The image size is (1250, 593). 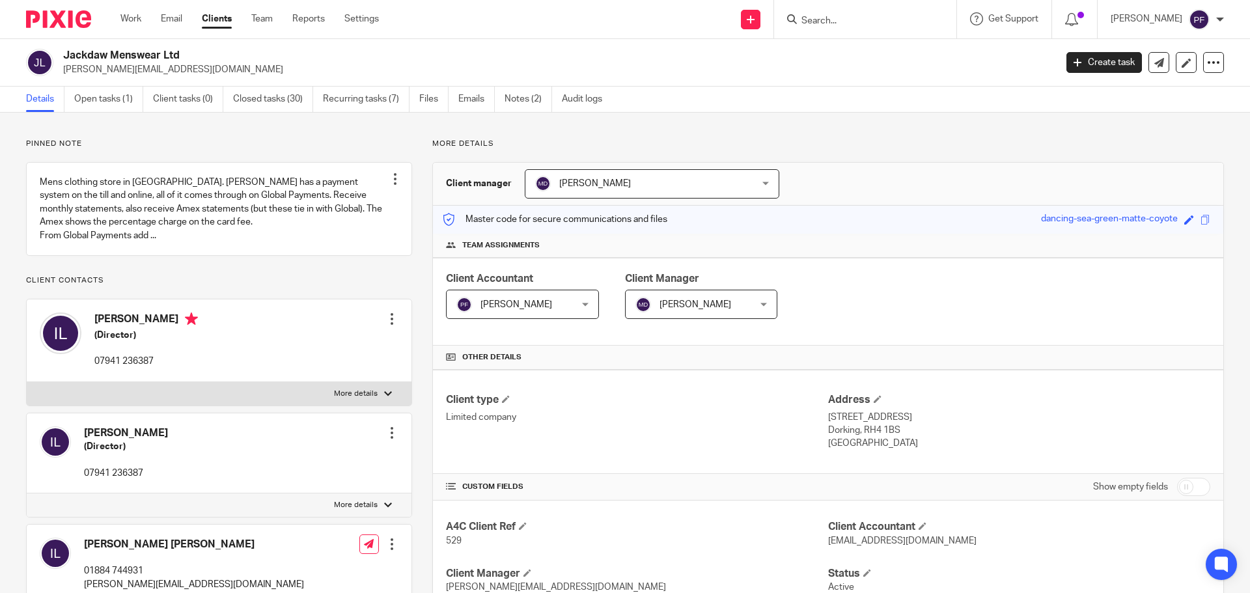 I want to click on a: Audit logs, so click(x=587, y=99).